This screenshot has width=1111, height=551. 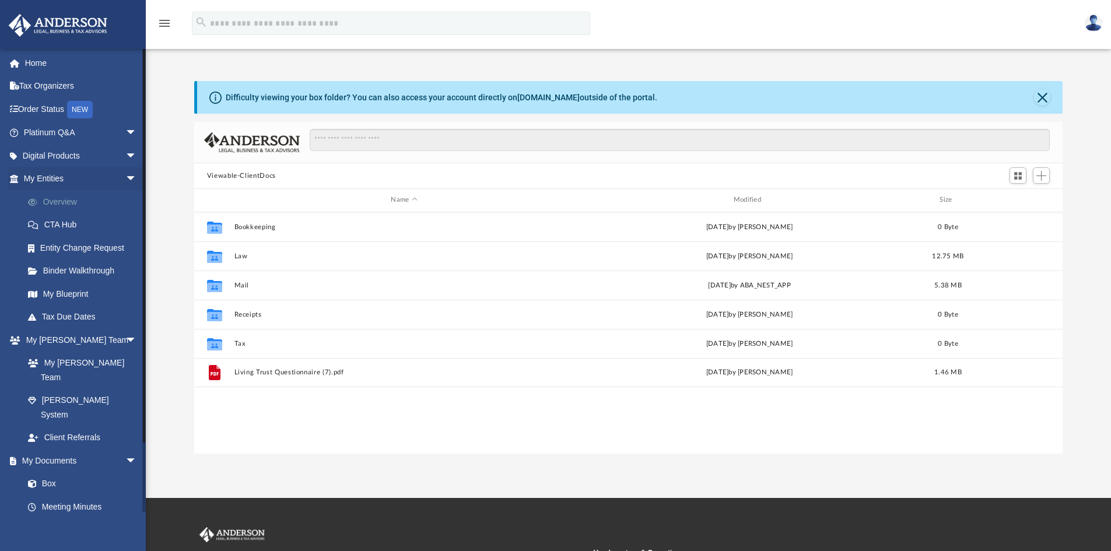 What do you see at coordinates (948, 285) in the screenshot?
I see `span: 5.38 MB` at bounding box center [948, 285].